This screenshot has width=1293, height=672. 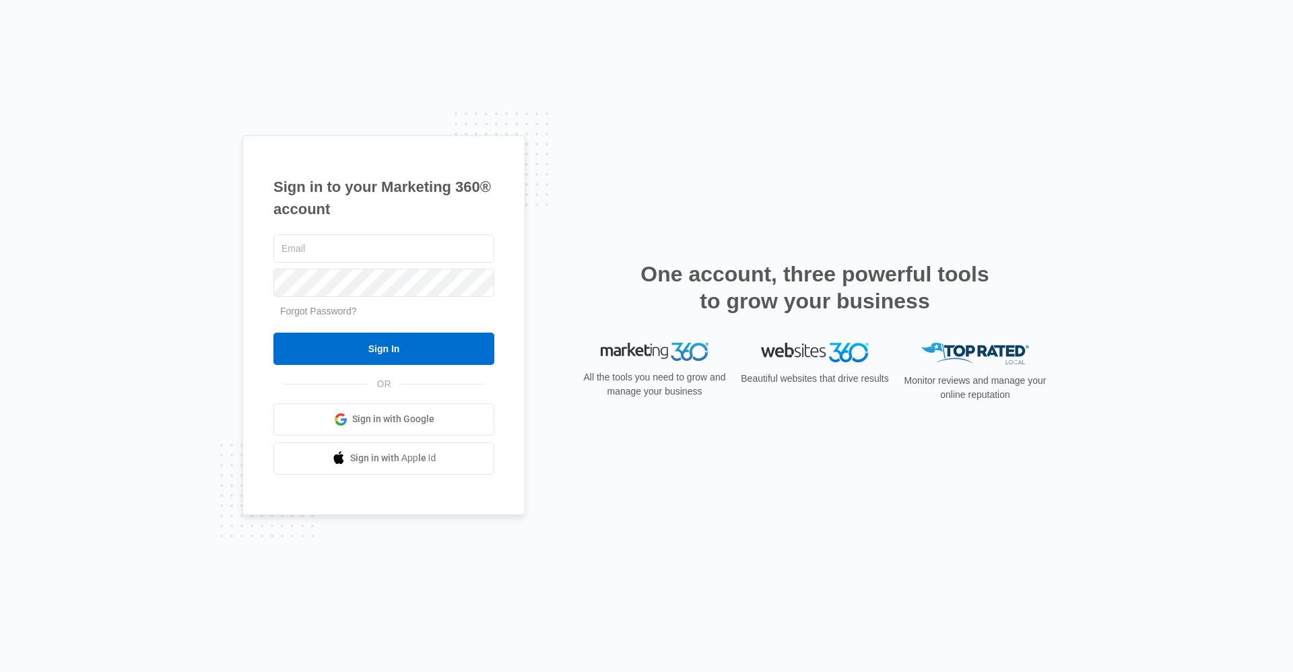 What do you see at coordinates (384, 198) in the screenshot?
I see `h1: Sign in to your Marketing 360® account` at bounding box center [384, 198].